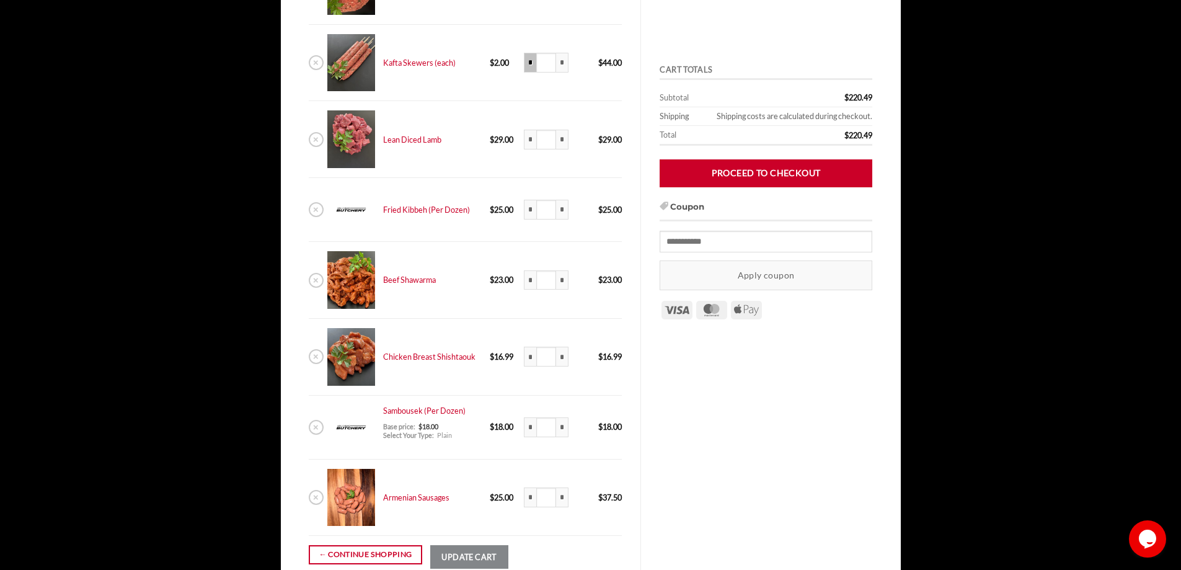 This screenshot has height=570, width=1181. What do you see at coordinates (610, 63) in the screenshot?
I see `bdi: 44.00` at bounding box center [610, 63].